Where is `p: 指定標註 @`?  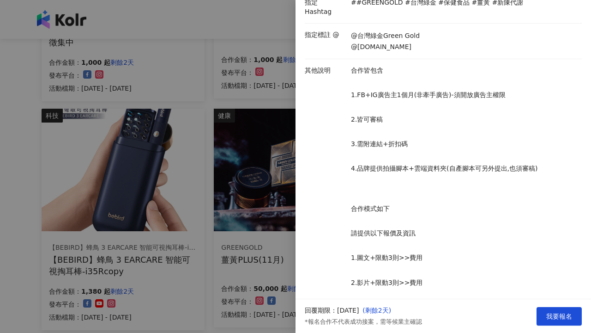 p: 指定標註 @ is located at coordinates (326, 35).